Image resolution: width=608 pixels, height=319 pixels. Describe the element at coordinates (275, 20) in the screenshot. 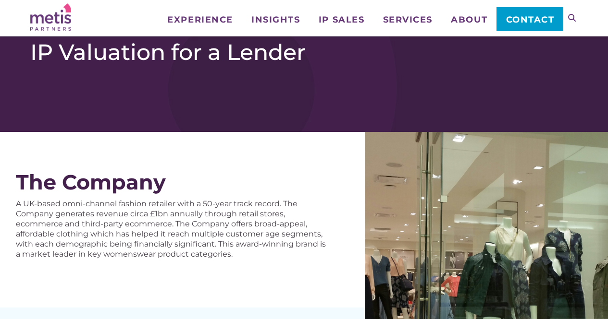

I see `span: Insights` at that location.